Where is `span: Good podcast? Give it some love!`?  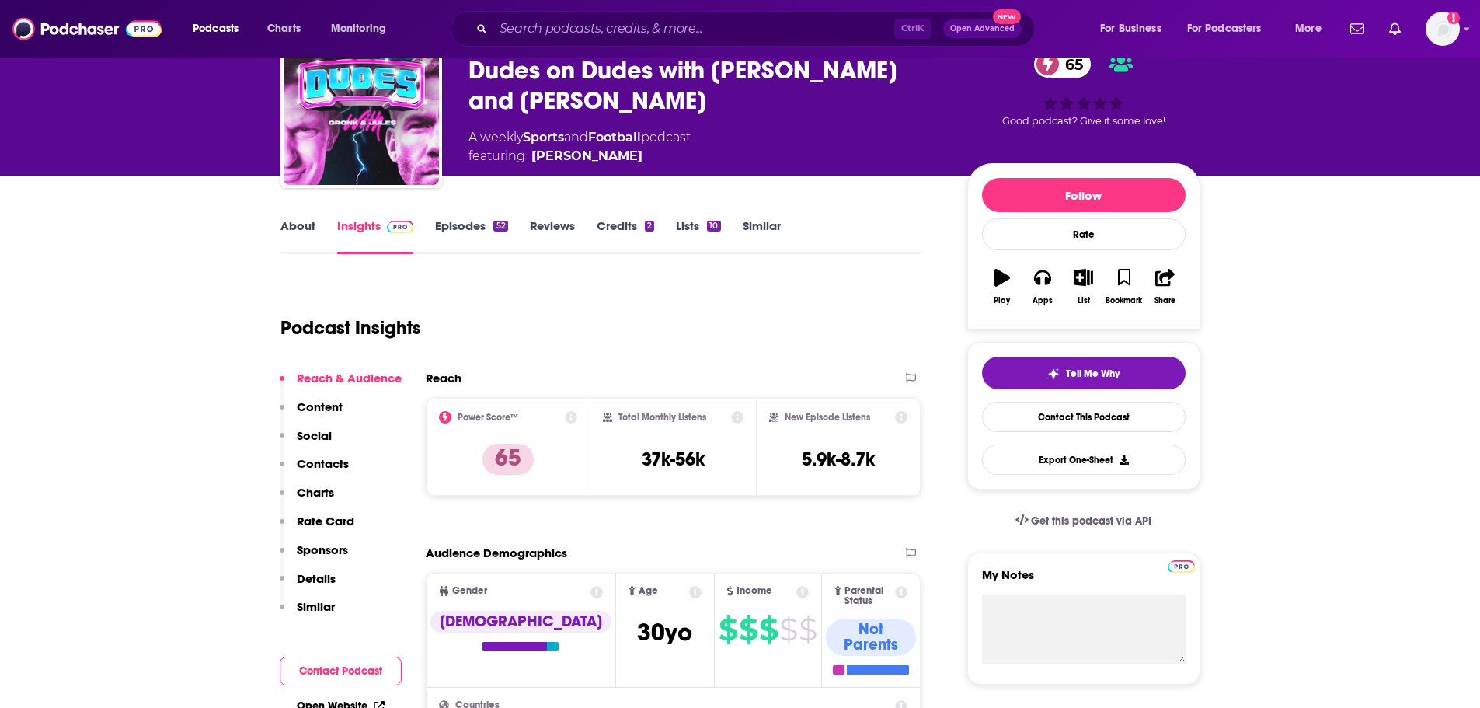 span: Good podcast? Give it some love! is located at coordinates (1084, 120).